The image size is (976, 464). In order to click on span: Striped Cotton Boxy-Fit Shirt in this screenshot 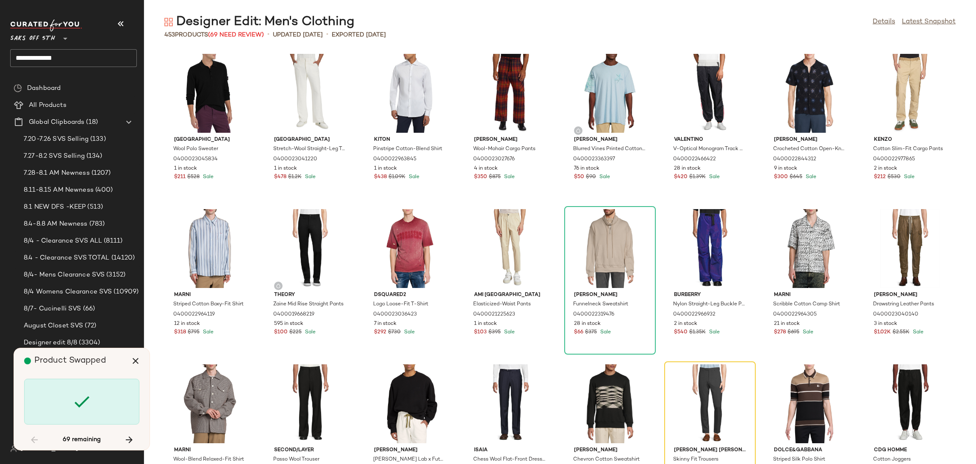, I will do `click(208, 304)`.